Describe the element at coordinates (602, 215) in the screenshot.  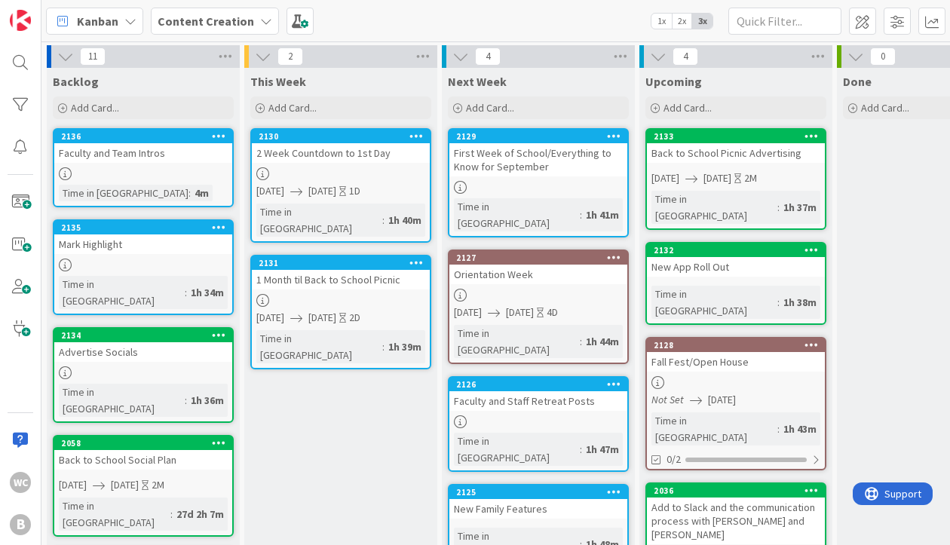
I see `div: 1h 41m` at that location.